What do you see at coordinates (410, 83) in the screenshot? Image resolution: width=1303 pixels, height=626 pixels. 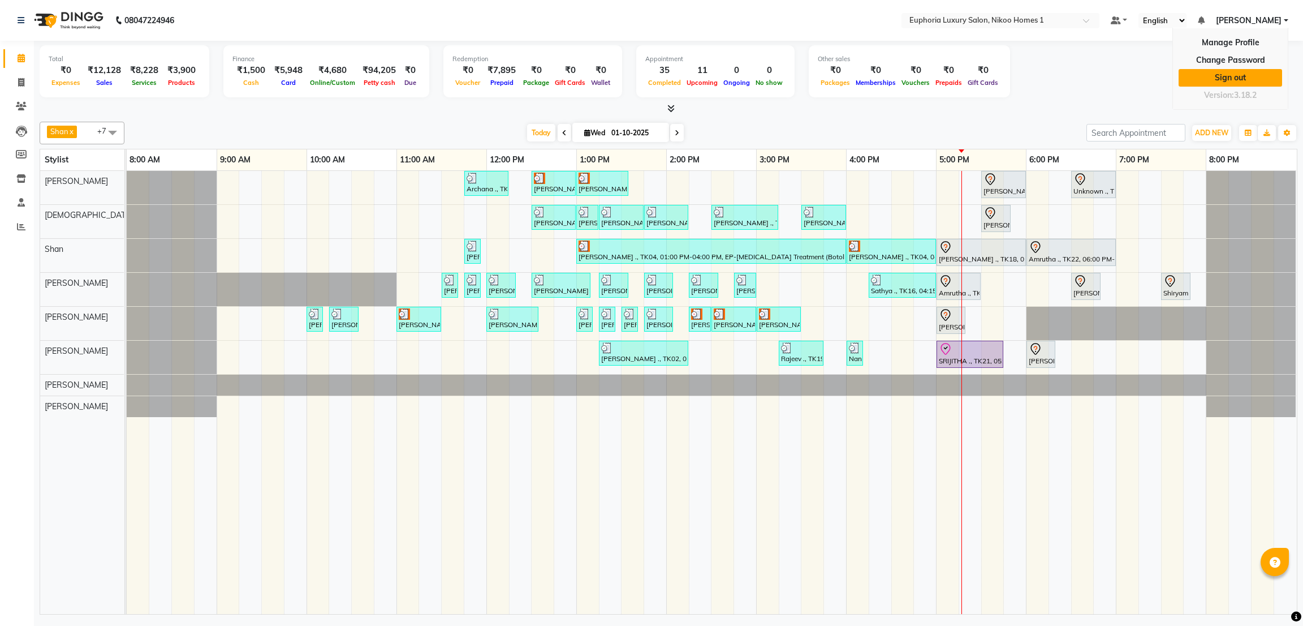 I see `span: Due` at bounding box center [410, 83].